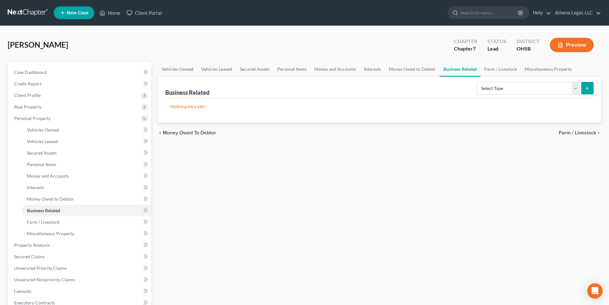  Describe the element at coordinates (80, 72) in the screenshot. I see `a: Case Dashboard` at that location.